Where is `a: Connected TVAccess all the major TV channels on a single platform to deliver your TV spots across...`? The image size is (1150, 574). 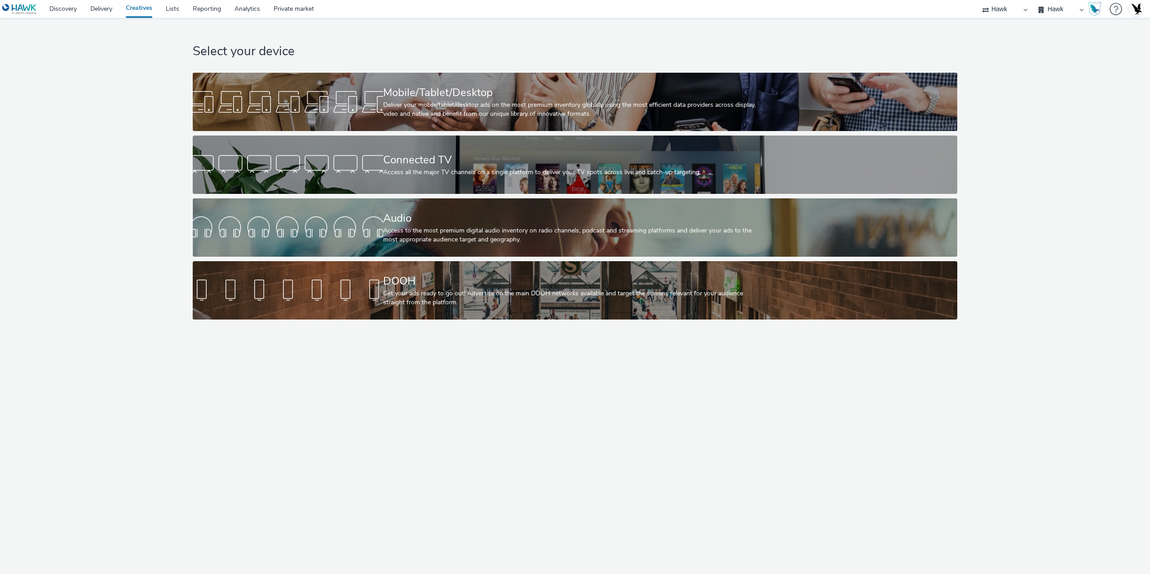
a: Connected TVAccess all the major TV channels on a single platform to deliver your TV spots across... is located at coordinates (575, 165).